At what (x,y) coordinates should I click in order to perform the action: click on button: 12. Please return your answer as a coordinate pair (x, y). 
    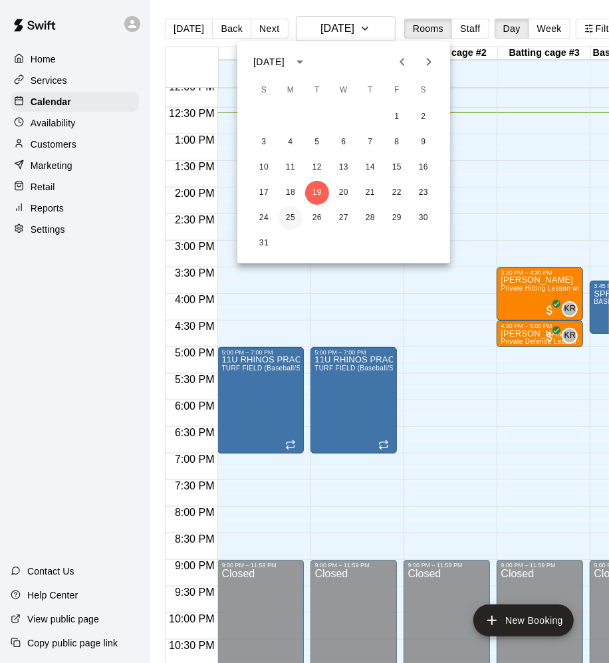
    Looking at the image, I should click on (317, 168).